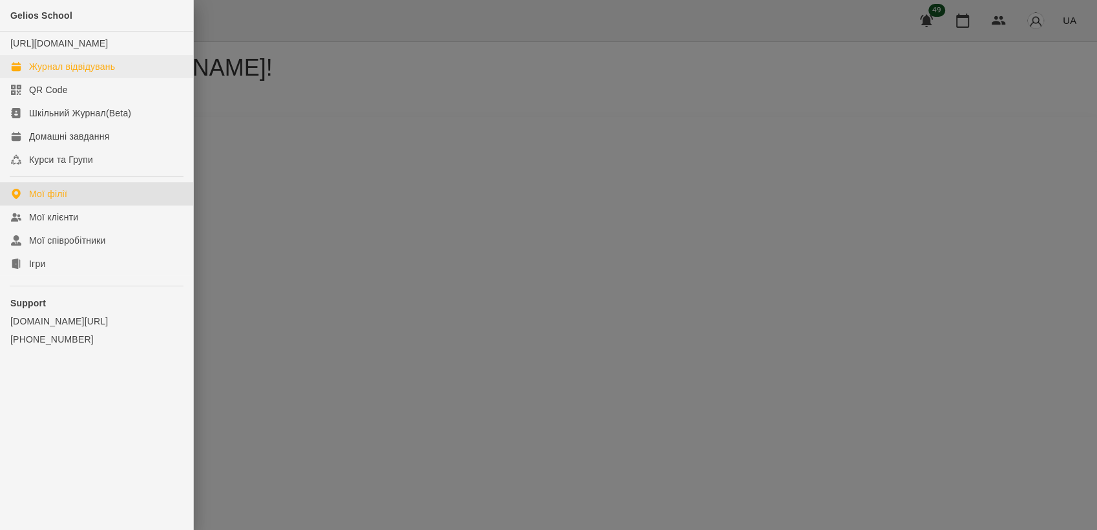 The image size is (1097, 530). What do you see at coordinates (67, 240) in the screenshot?
I see `div: Мої співробітники` at bounding box center [67, 240].